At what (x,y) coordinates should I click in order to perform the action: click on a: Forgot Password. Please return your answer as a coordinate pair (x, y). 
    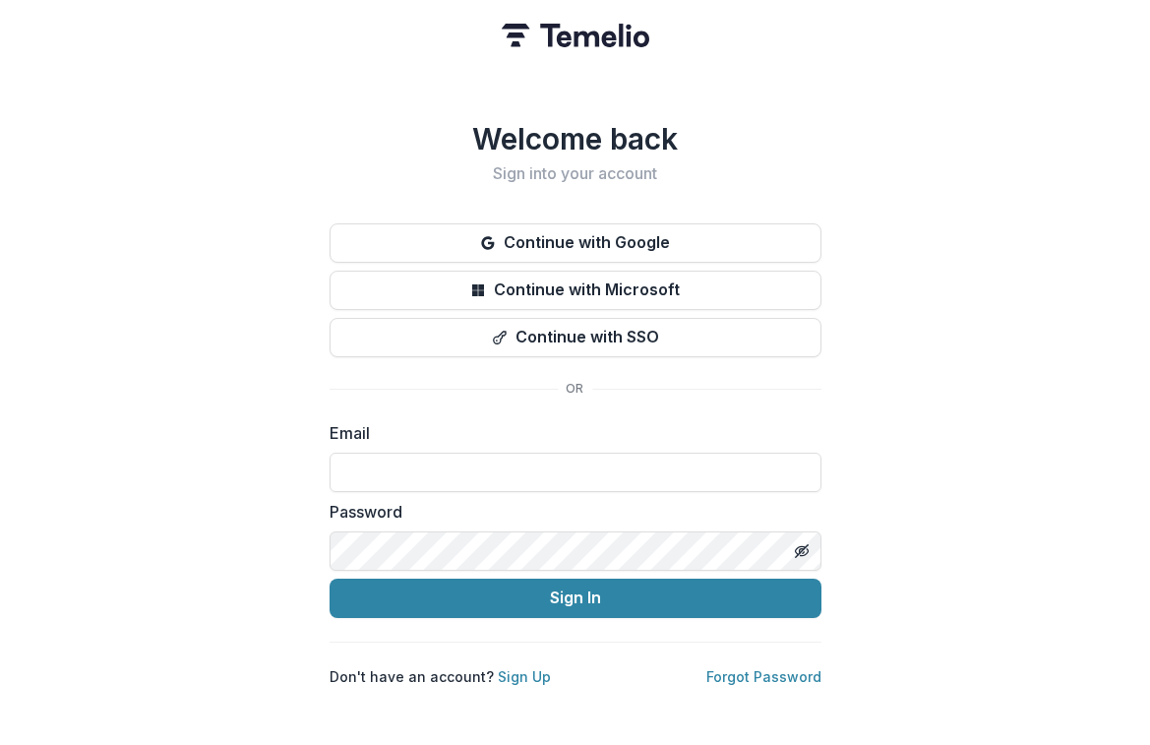
    Looking at the image, I should click on (763, 676).